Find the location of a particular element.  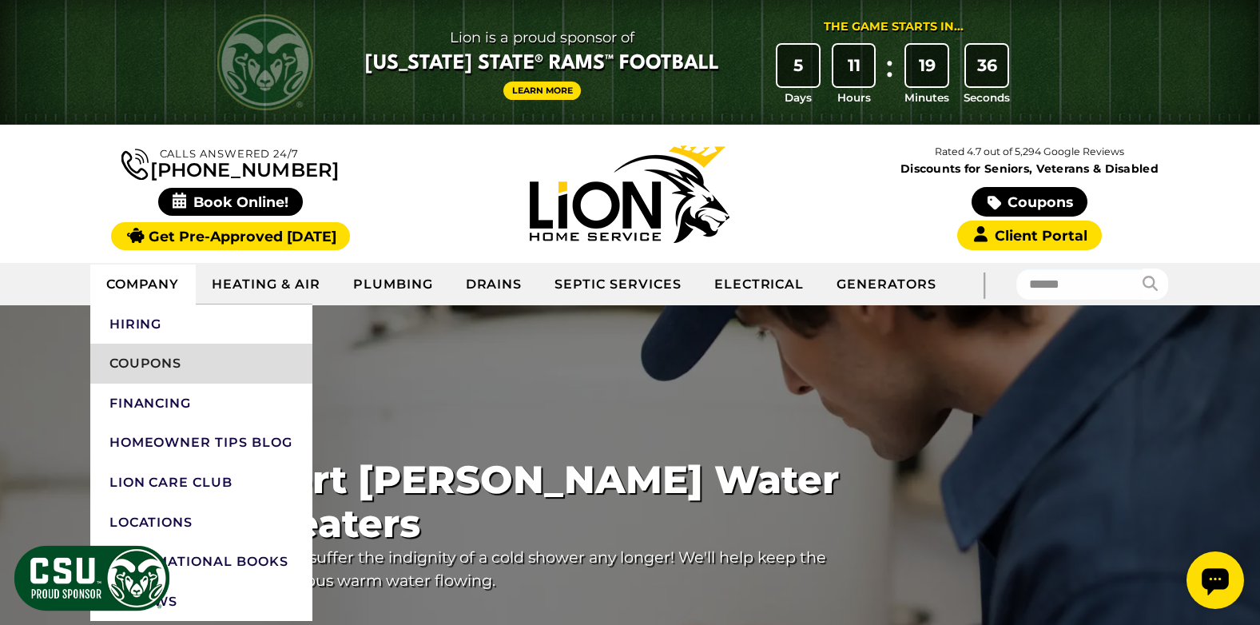

a: Client Portal is located at coordinates (1029, 235).